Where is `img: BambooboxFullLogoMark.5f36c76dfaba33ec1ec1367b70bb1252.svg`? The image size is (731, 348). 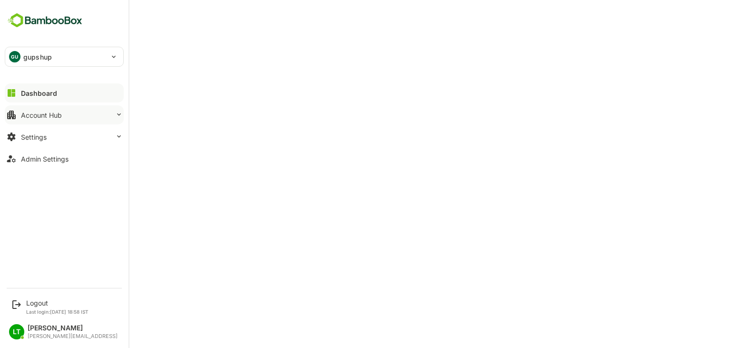
img: BambooboxFullLogoMark.5f36c76dfaba33ec1ec1367b70bb1252.svg is located at coordinates (45, 20).